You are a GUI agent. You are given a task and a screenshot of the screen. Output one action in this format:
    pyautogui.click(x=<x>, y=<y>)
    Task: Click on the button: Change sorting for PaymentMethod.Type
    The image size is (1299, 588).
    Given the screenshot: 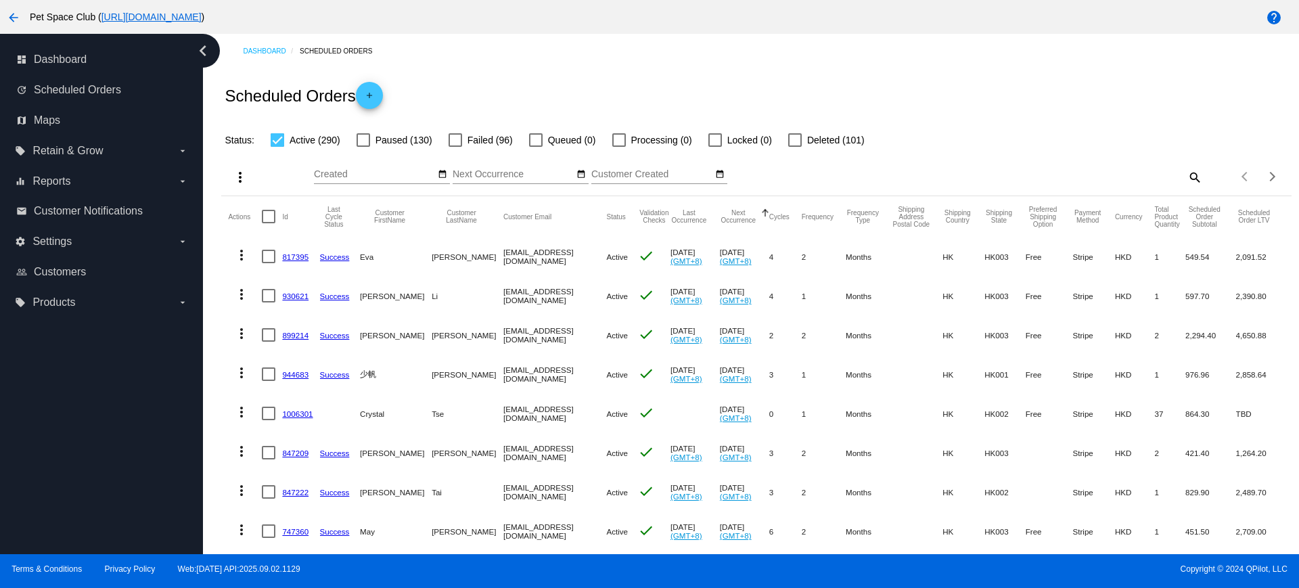 What is the action you would take?
    pyautogui.click(x=1088, y=217)
    